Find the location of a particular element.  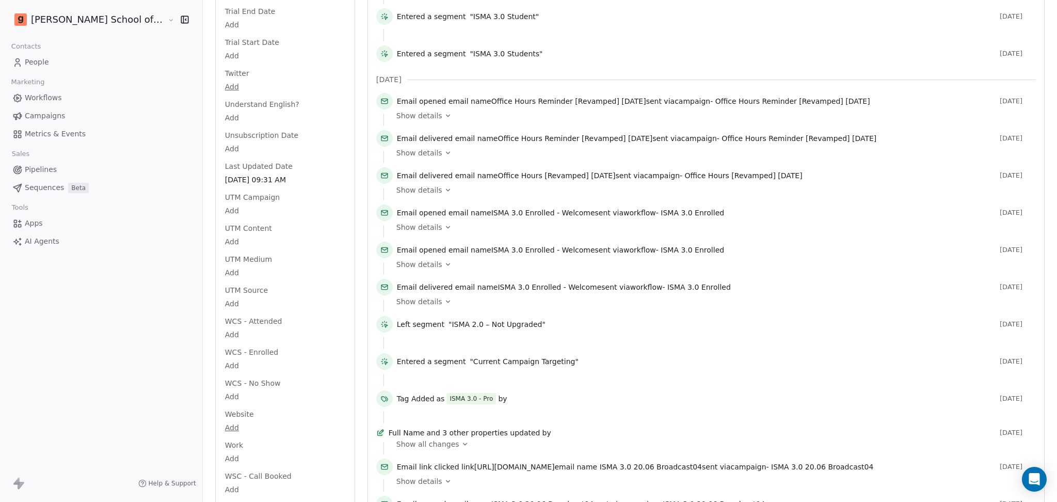

a: People is located at coordinates (101, 62).